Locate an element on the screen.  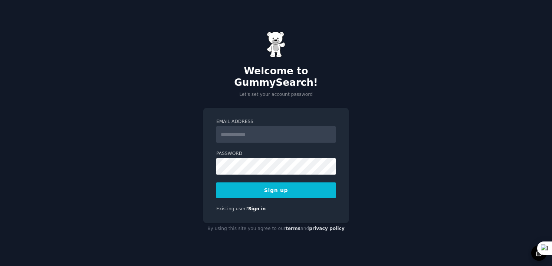
img: Gummy Bear is located at coordinates (276, 45).